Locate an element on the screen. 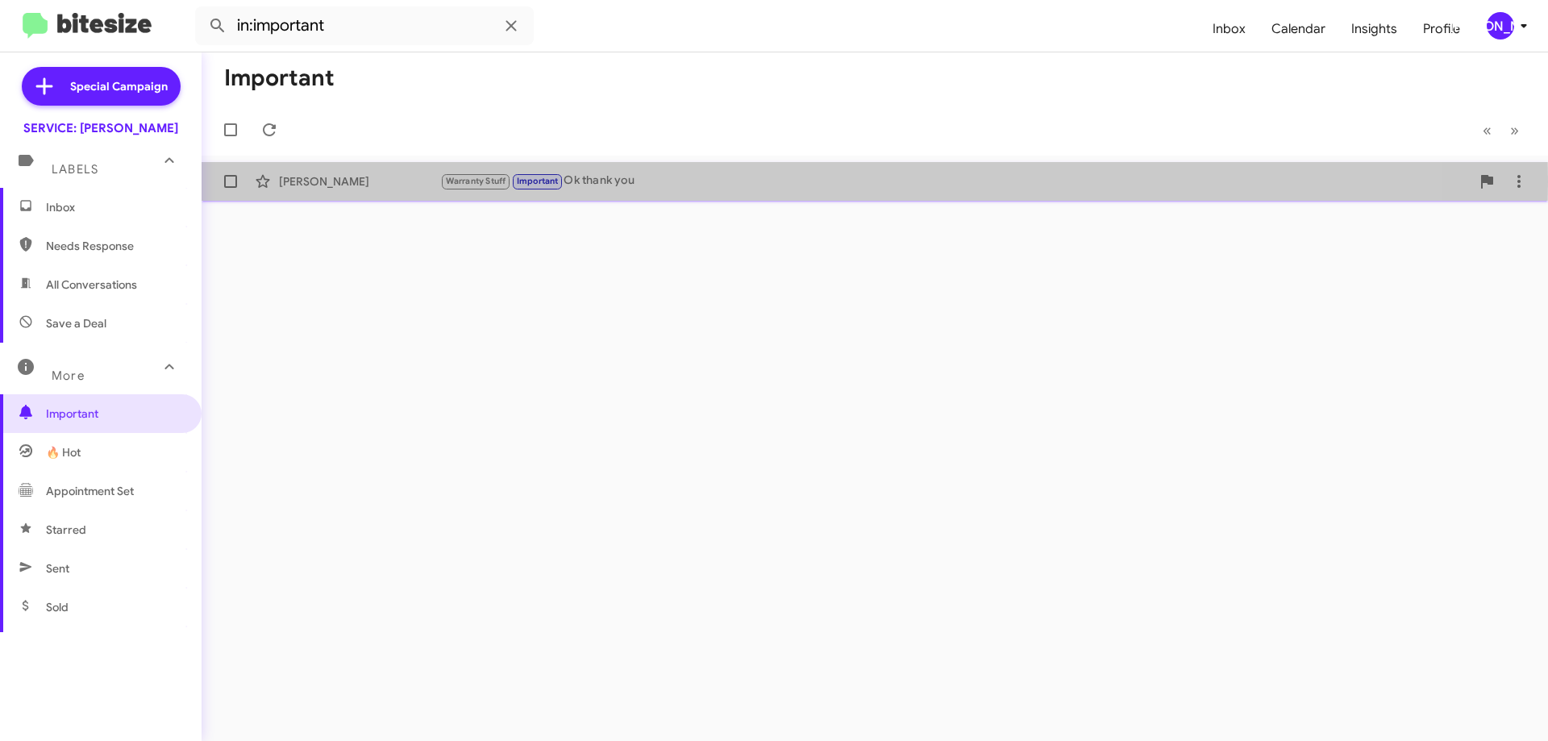  span: Insights is located at coordinates (1374, 29).